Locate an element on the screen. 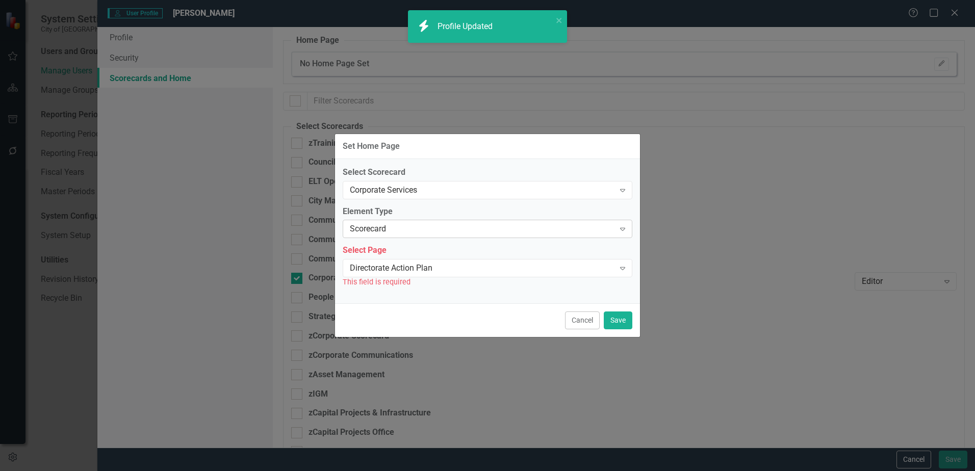  button: Save is located at coordinates (618, 320).